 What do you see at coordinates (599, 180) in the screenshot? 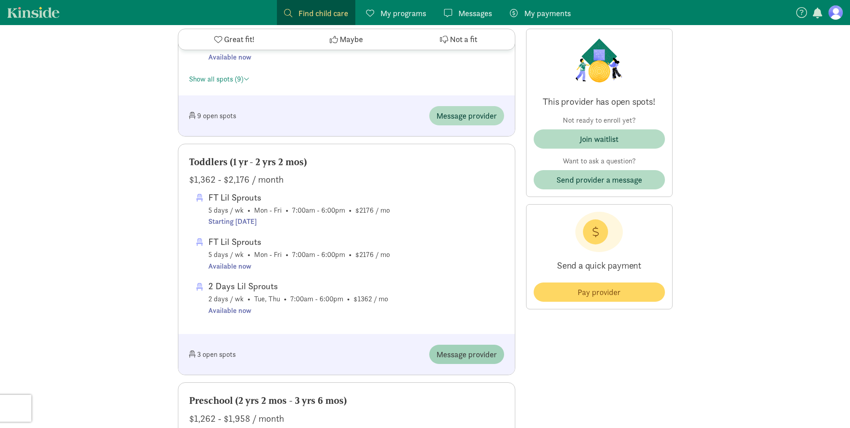
I see `span: Send provider a message` at bounding box center [599, 180].